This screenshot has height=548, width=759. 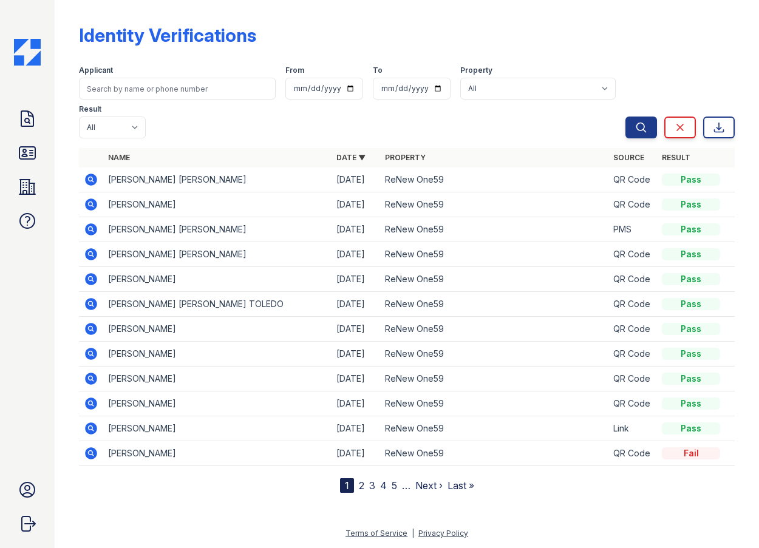 What do you see at coordinates (675, 157) in the screenshot?
I see `a: Result` at bounding box center [675, 157].